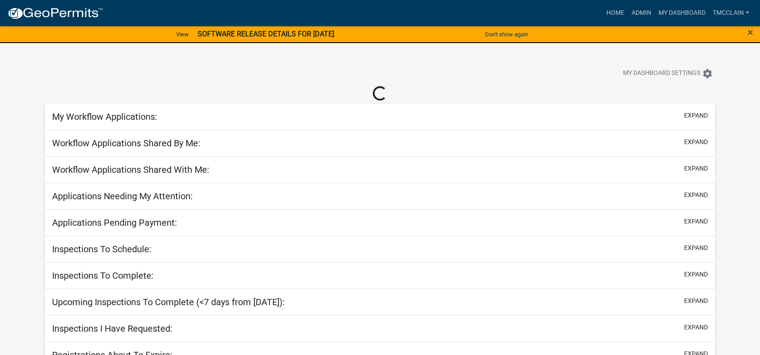 This screenshot has width=760, height=355. What do you see at coordinates (750, 32) in the screenshot?
I see `button: Close` at bounding box center [750, 32].